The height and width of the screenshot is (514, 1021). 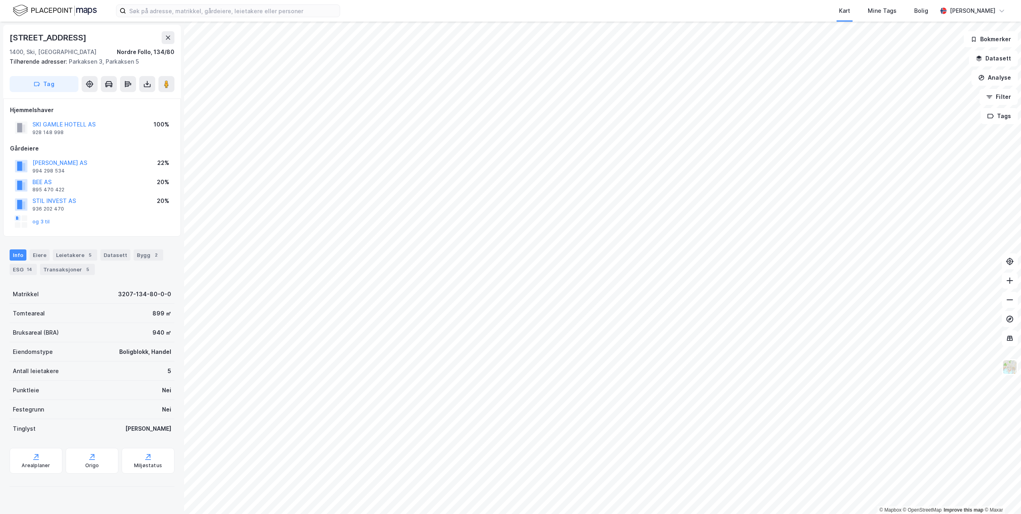 What do you see at coordinates (29, 269) in the screenshot?
I see `div: 14` at bounding box center [29, 269].